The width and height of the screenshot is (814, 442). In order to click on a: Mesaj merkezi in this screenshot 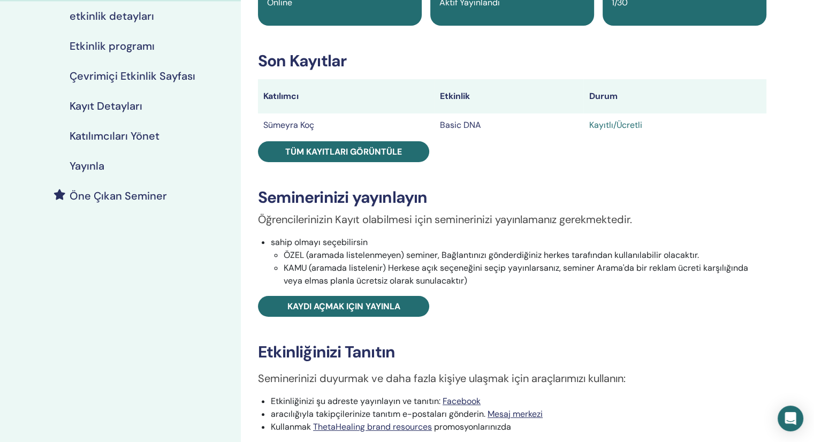, I will do `click(515, 414)`.